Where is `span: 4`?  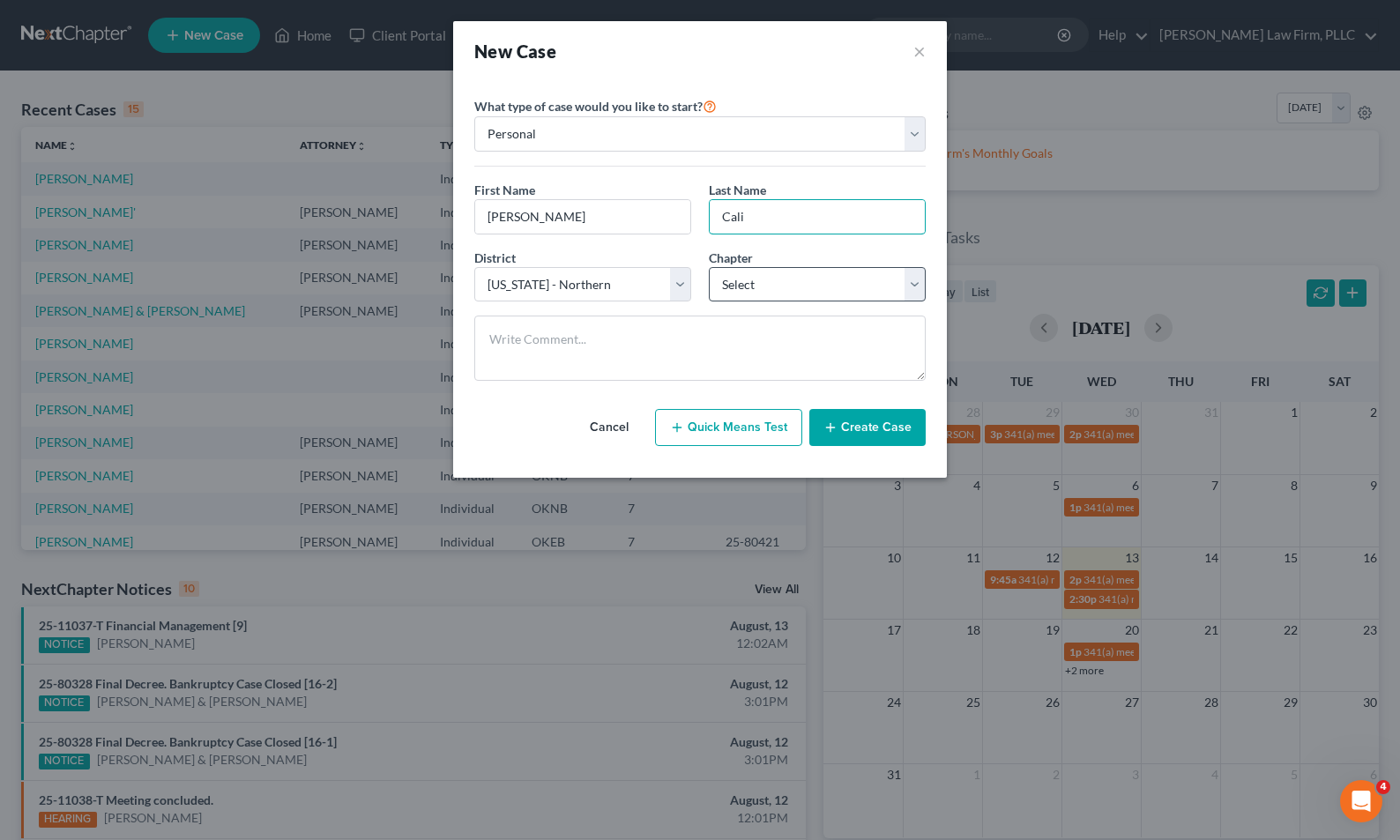
span: 4 is located at coordinates (1384, 788).